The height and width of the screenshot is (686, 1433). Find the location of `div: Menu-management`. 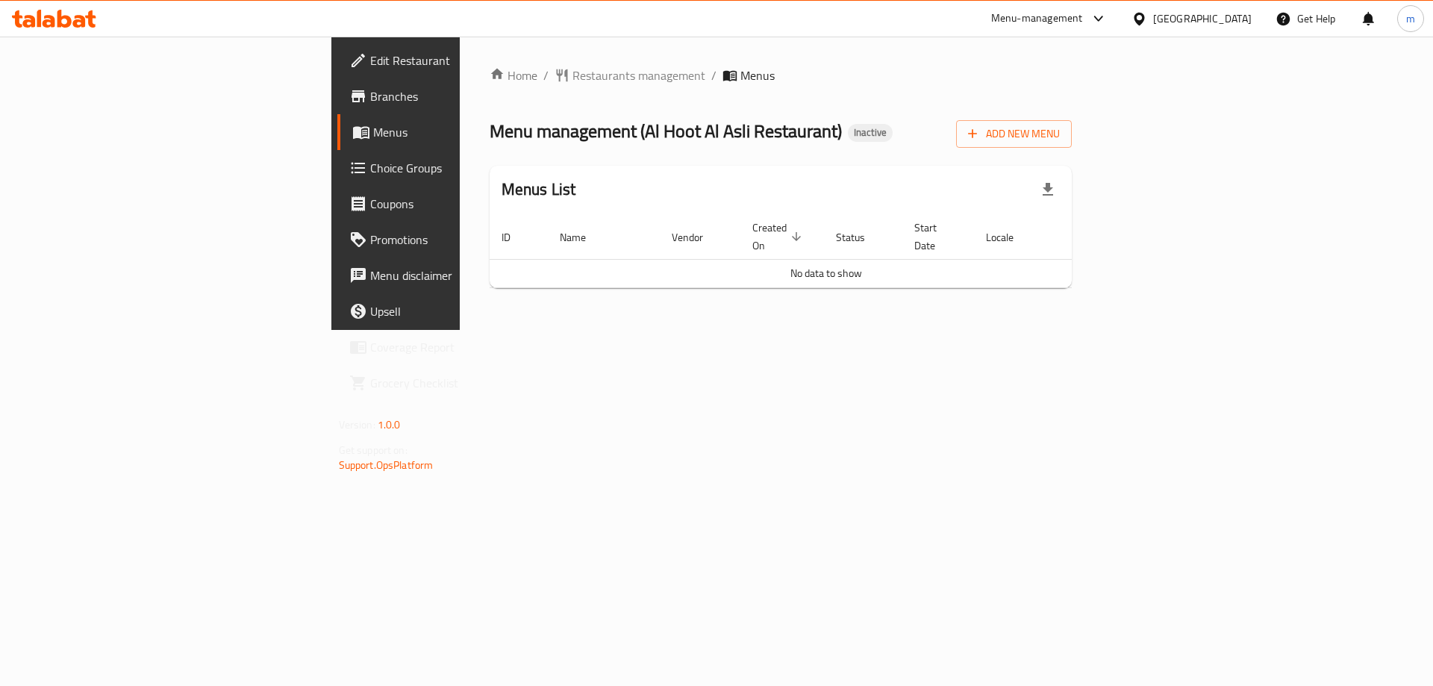

div: Menu-management is located at coordinates (1037, 19).